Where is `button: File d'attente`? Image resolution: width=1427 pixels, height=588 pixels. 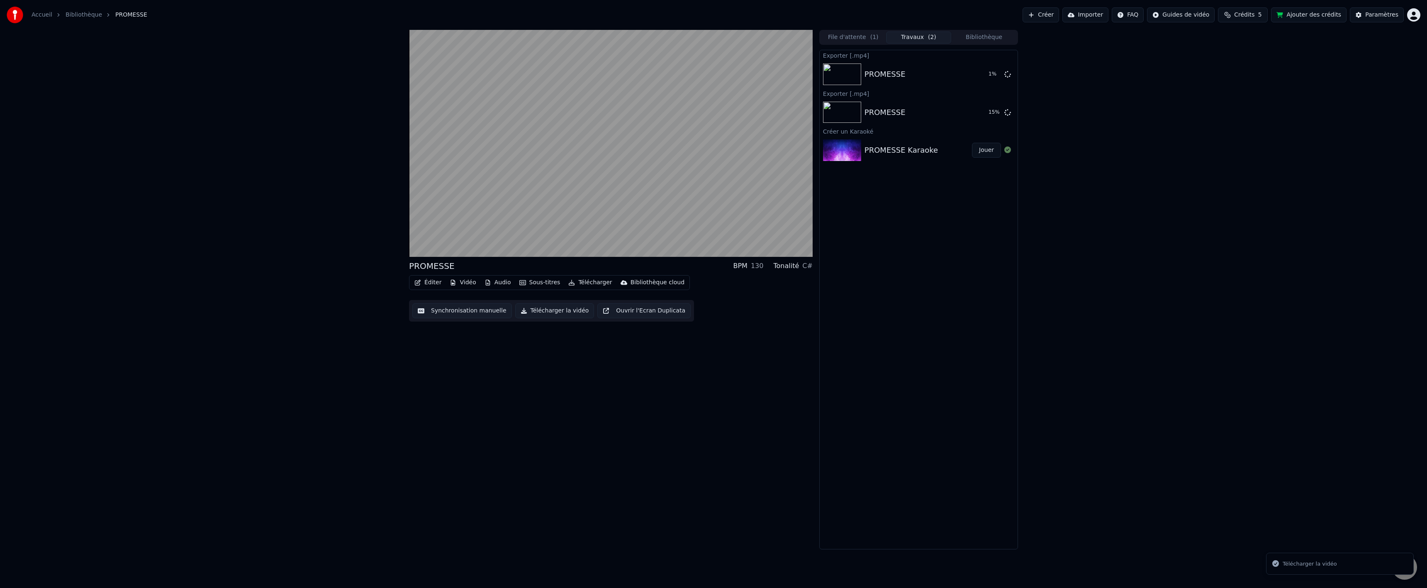 button: File d'attente is located at coordinates (853, 37).